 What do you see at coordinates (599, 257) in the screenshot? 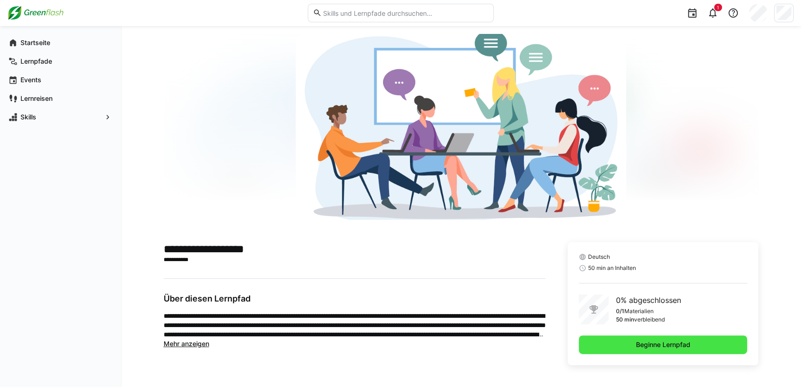
I see `span: Deutsch` at bounding box center [599, 257].